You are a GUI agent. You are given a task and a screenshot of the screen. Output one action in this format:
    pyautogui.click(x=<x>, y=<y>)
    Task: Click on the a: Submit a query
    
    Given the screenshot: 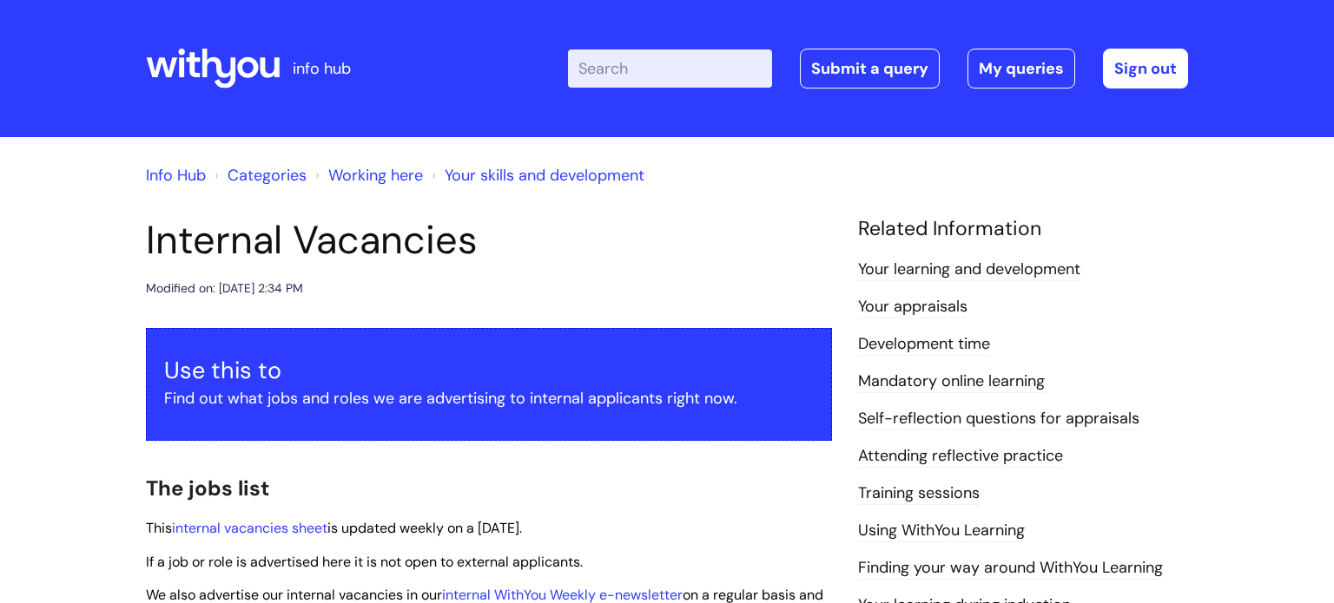 What is the action you would take?
    pyautogui.click(x=869, y=69)
    